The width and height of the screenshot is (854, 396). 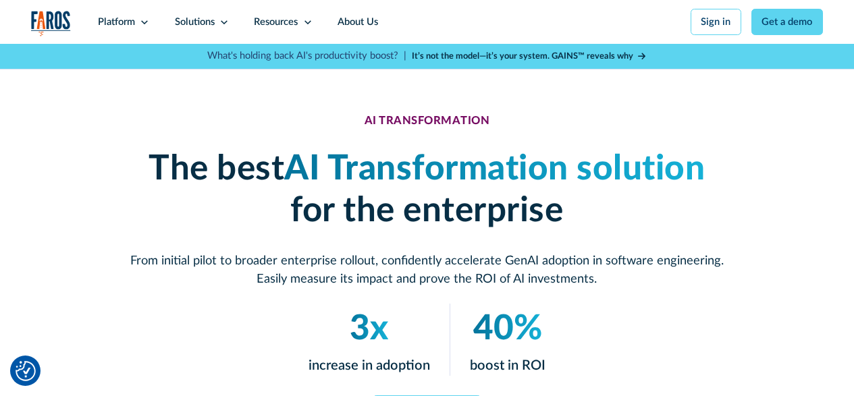 I want to click on p: What's holding back AI's productivity boost? |, so click(x=307, y=56).